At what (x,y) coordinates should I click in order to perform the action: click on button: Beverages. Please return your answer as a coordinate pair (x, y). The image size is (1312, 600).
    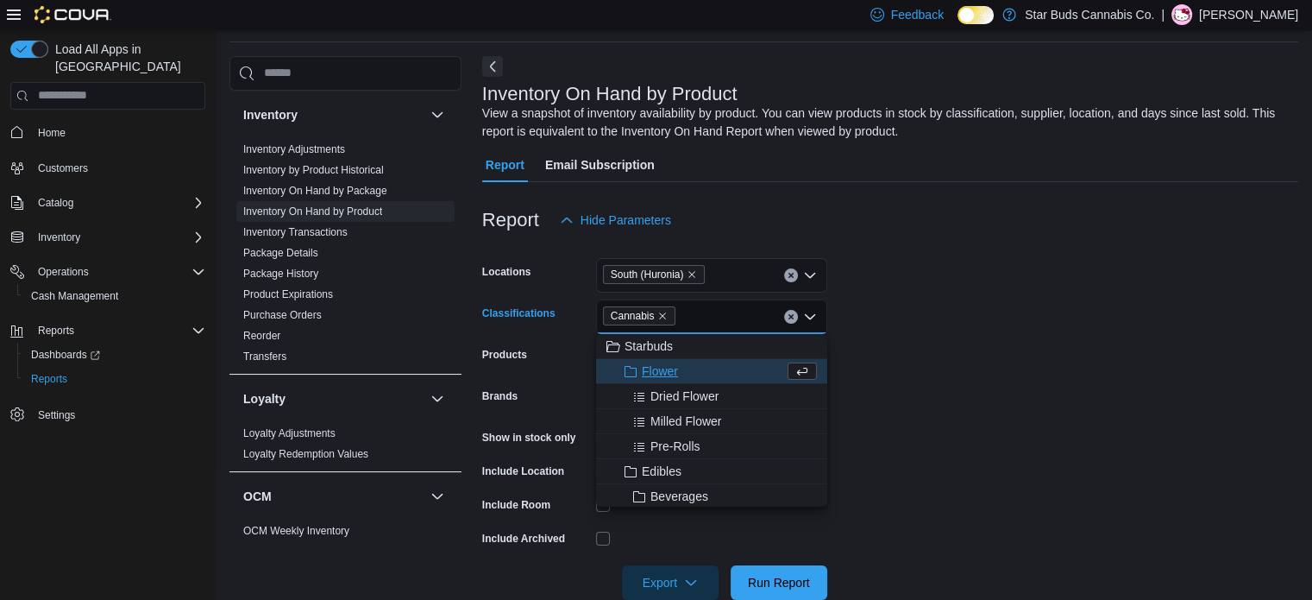
    Looking at the image, I should click on (712, 496).